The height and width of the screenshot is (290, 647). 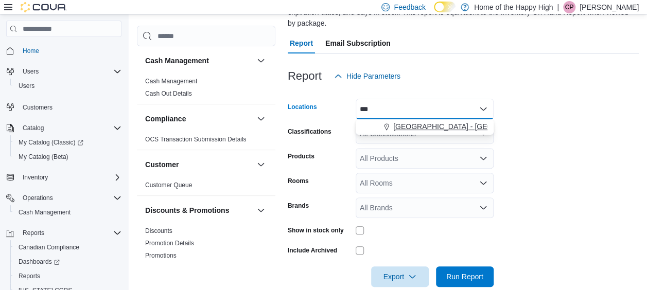 What do you see at coordinates (38, 108) in the screenshot?
I see `a: Customers` at bounding box center [38, 108].